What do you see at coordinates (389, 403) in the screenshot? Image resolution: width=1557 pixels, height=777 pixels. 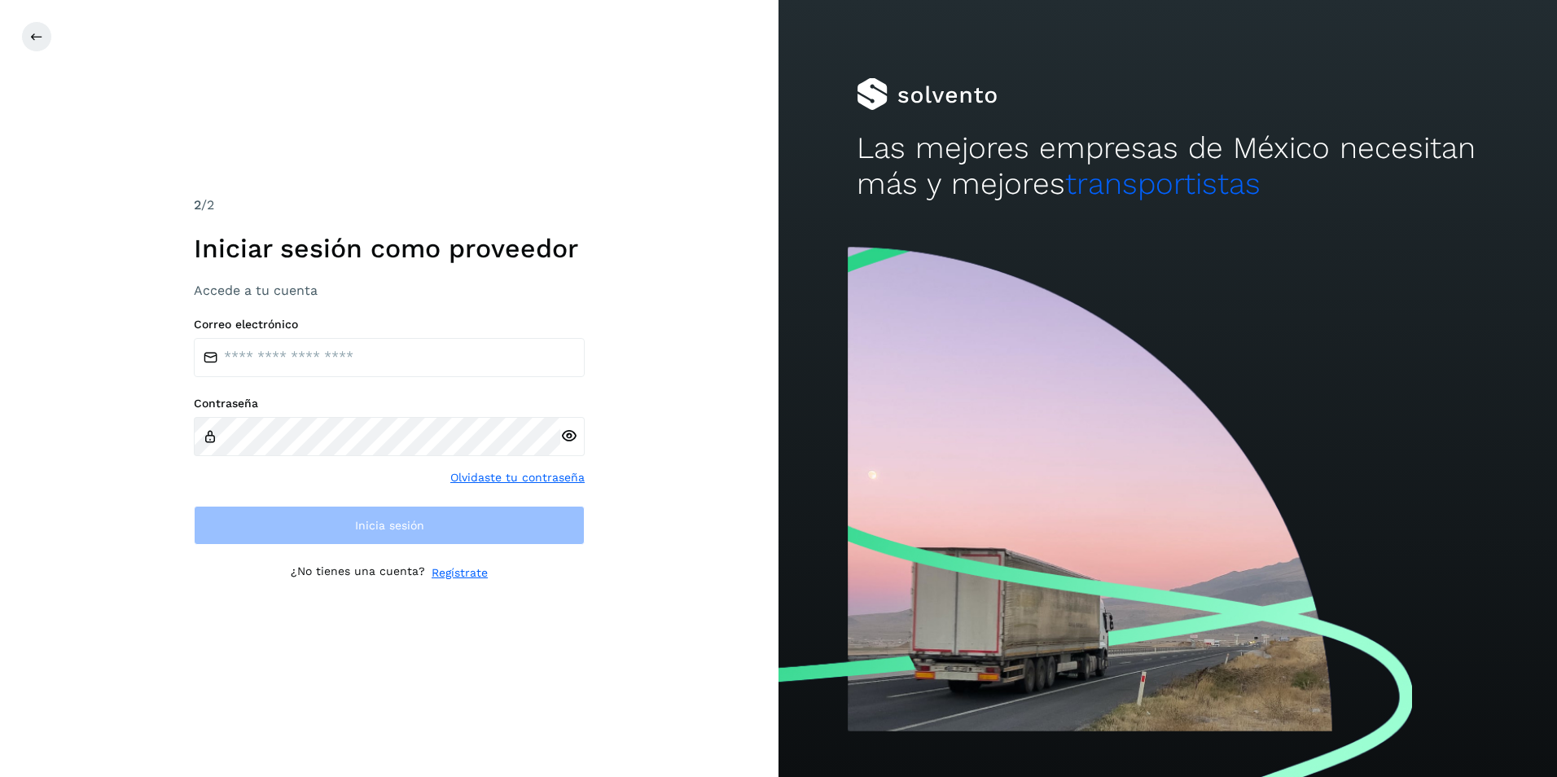 I see `label: Contraseña` at bounding box center [389, 403].